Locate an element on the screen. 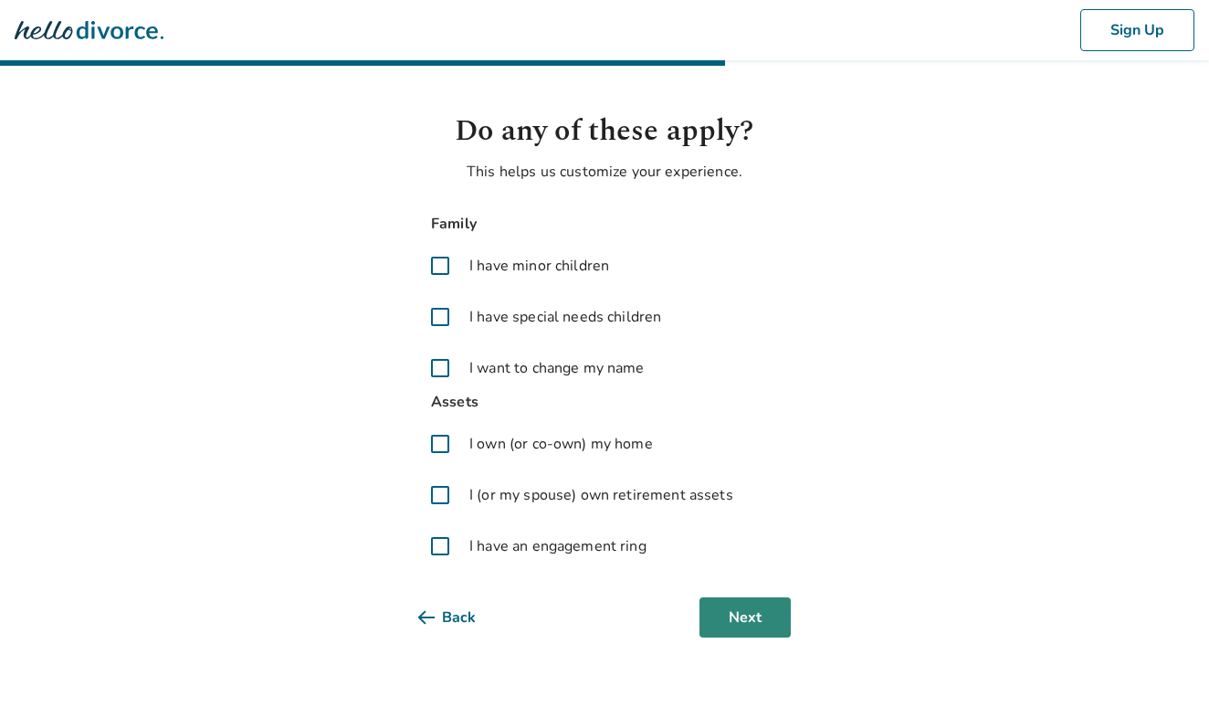 The width and height of the screenshot is (1209, 707). span: Family is located at coordinates (605, 224).